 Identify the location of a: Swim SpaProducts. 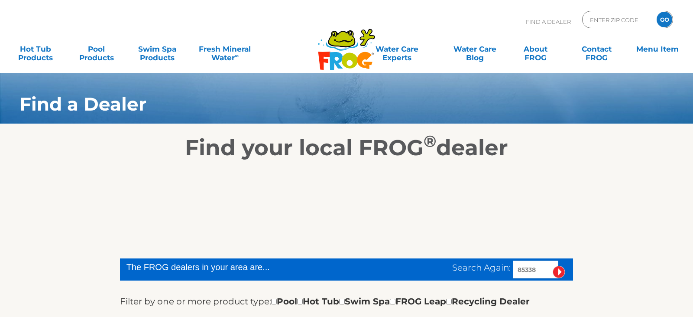
(157, 49).